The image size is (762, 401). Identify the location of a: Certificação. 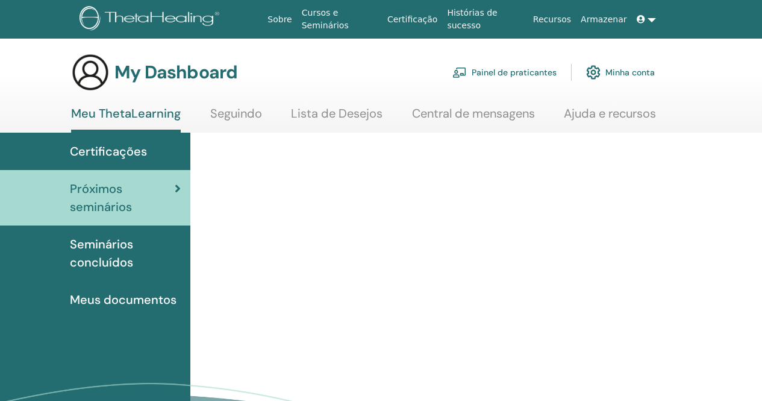
(412, 19).